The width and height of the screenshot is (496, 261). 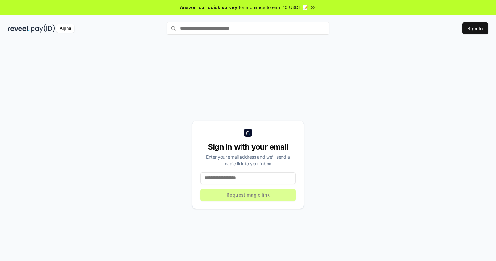 I want to click on span: for a chance to earn 10 USDT 📝, so click(x=273, y=7).